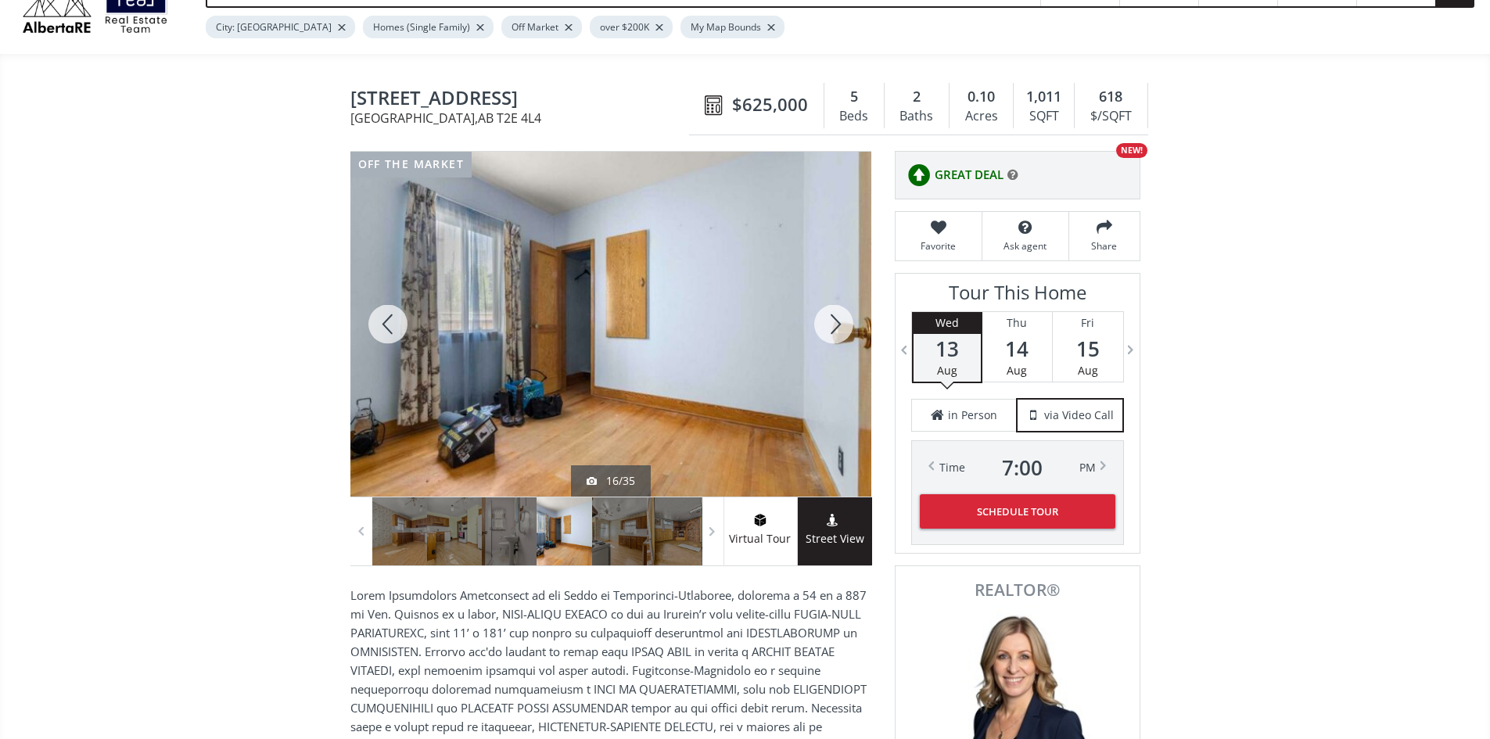  What do you see at coordinates (1111, 97) in the screenshot?
I see `div: 618` at bounding box center [1111, 97].